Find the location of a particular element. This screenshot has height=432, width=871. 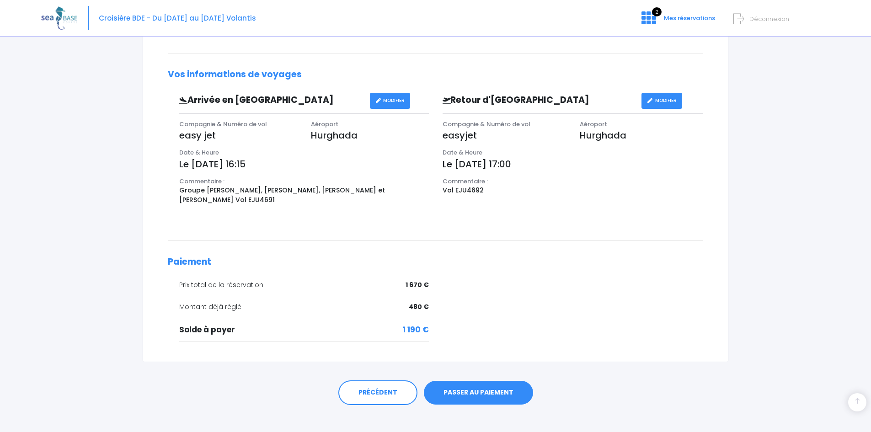

span: Déconnexion is located at coordinates (769, 19).